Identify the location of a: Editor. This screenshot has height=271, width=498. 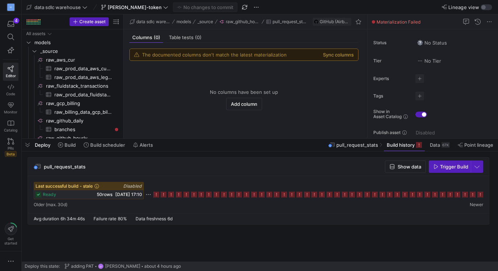
(11, 72).